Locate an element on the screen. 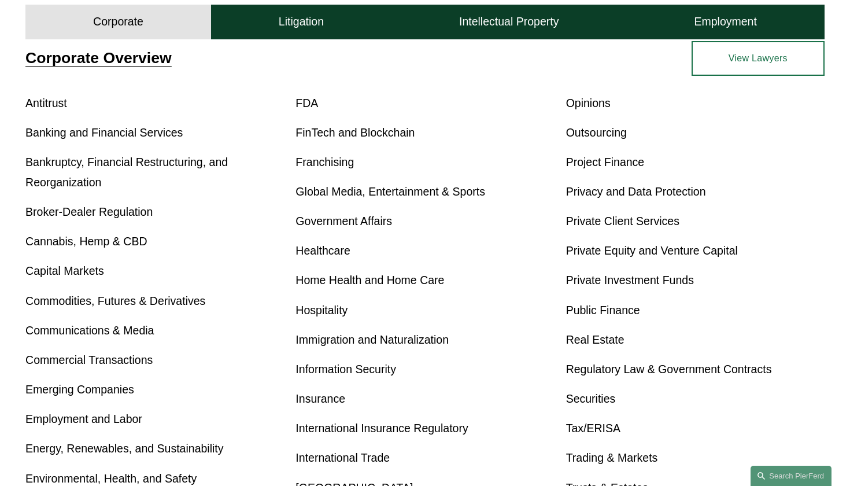 The height and width of the screenshot is (486, 850). a: Employment and Labor is located at coordinates (84, 419).